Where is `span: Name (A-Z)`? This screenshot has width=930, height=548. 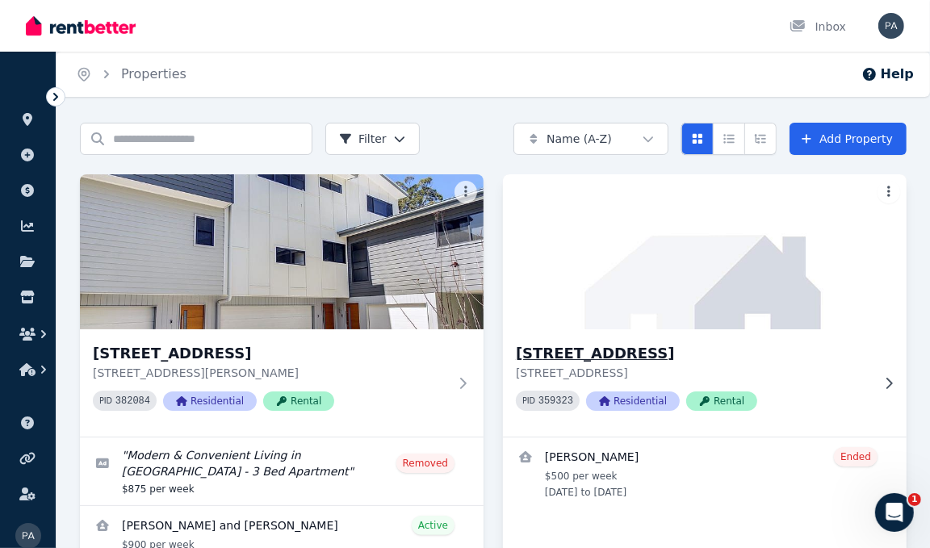
span: Name (A-Z) is located at coordinates (579, 139).